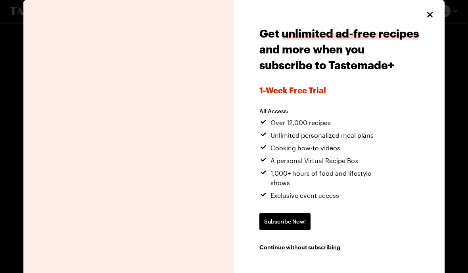 The image size is (468, 273). Describe the element at coordinates (305, 148) in the screenshot. I see `span: Cooking how-to videos` at that location.